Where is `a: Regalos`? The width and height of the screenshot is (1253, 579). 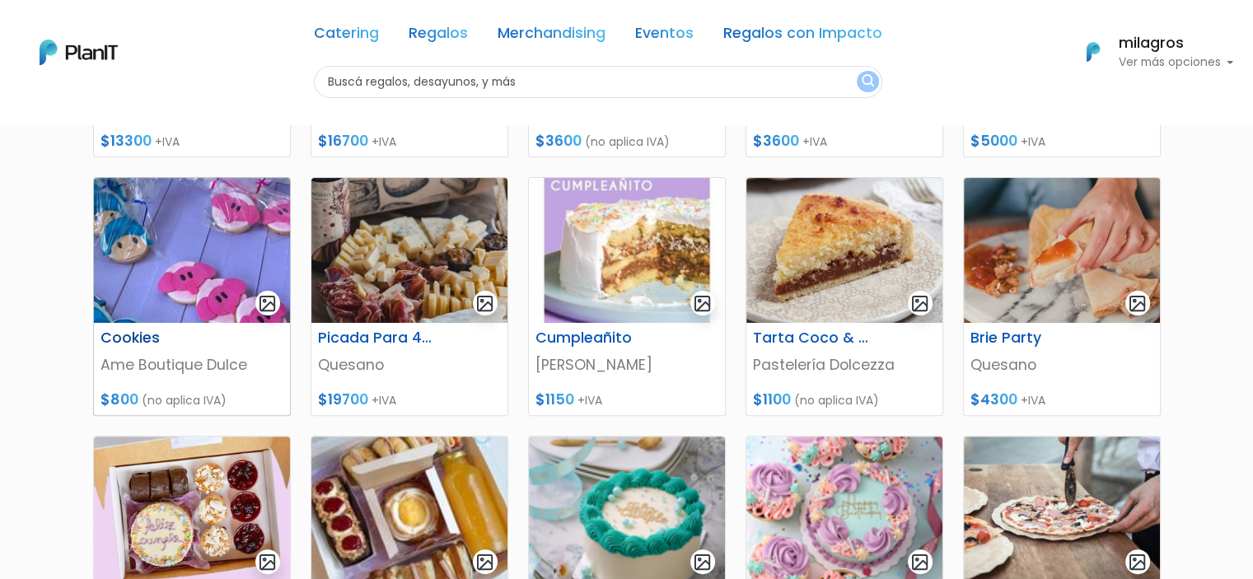
a: Regalos is located at coordinates (438, 36).